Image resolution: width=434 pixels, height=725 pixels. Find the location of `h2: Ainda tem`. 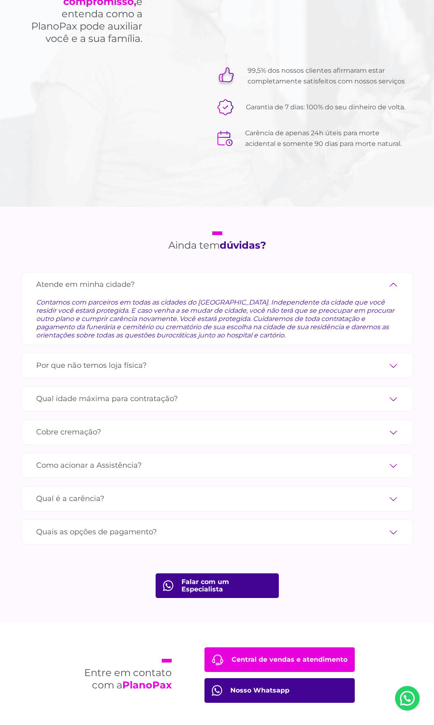

h2: Ainda tem is located at coordinates (217, 241).